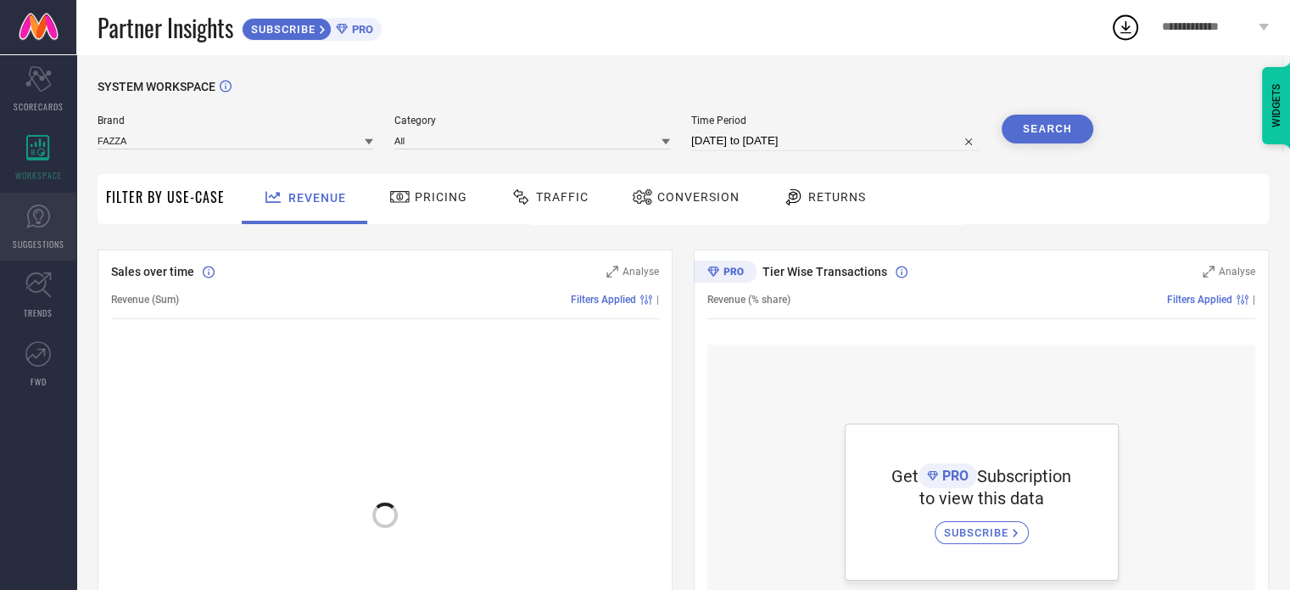 This screenshot has height=590, width=1290. I want to click on span: to view this data, so click(982, 498).